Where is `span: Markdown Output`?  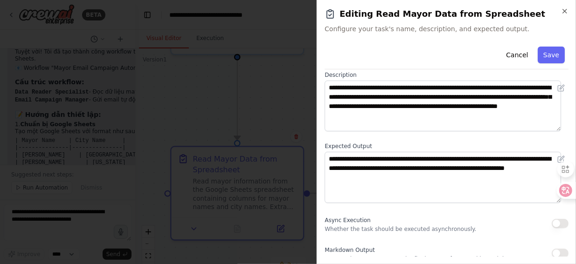
span: Markdown Output is located at coordinates (349, 250).